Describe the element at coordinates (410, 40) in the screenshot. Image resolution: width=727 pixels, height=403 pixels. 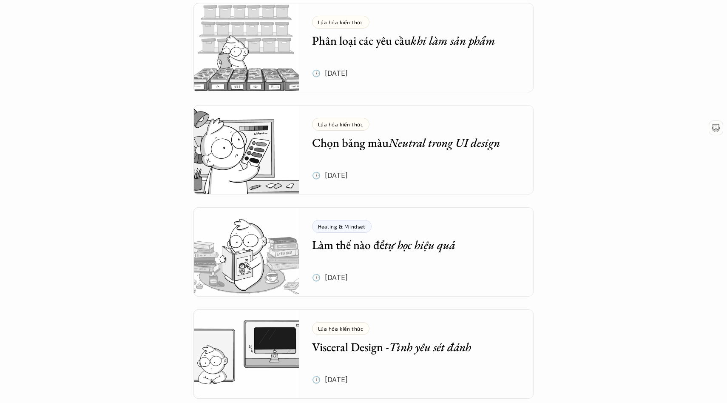
I see `h5: Phân loại các yêu cầu` at that location.